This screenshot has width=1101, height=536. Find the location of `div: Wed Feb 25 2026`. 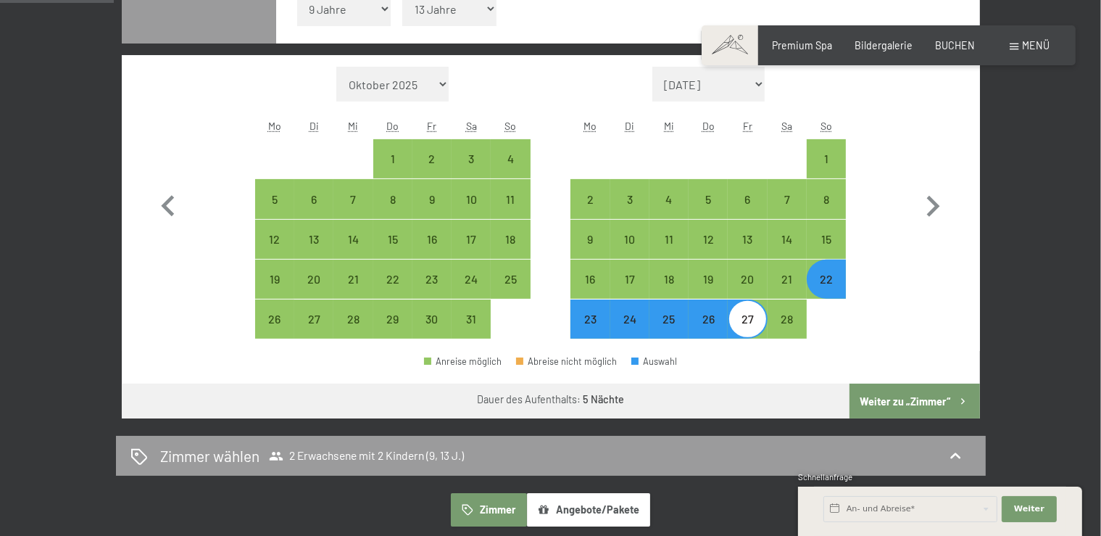

div: Wed Feb 25 2026 is located at coordinates (669, 319).